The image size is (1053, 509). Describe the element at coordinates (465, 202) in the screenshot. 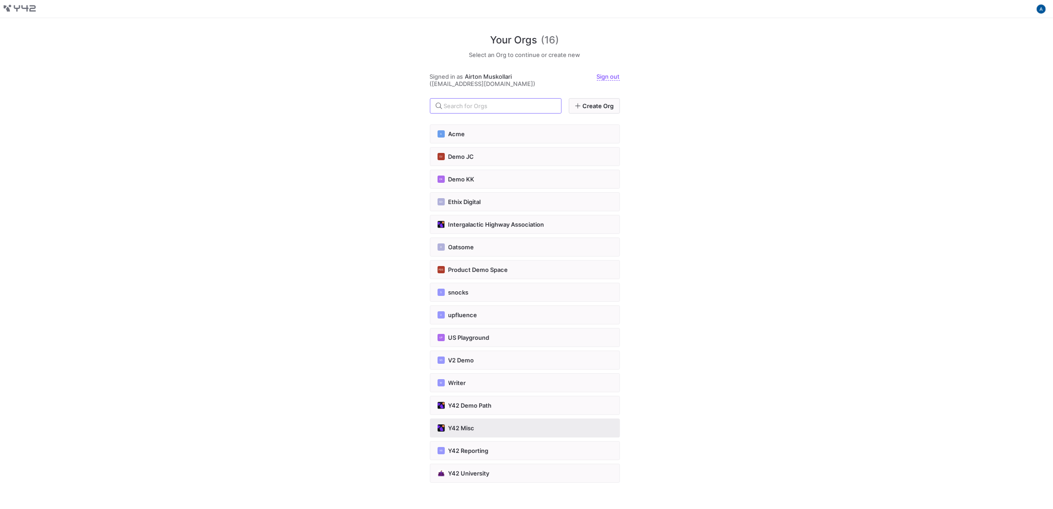

I see `span: Ethix Digital` at that location.